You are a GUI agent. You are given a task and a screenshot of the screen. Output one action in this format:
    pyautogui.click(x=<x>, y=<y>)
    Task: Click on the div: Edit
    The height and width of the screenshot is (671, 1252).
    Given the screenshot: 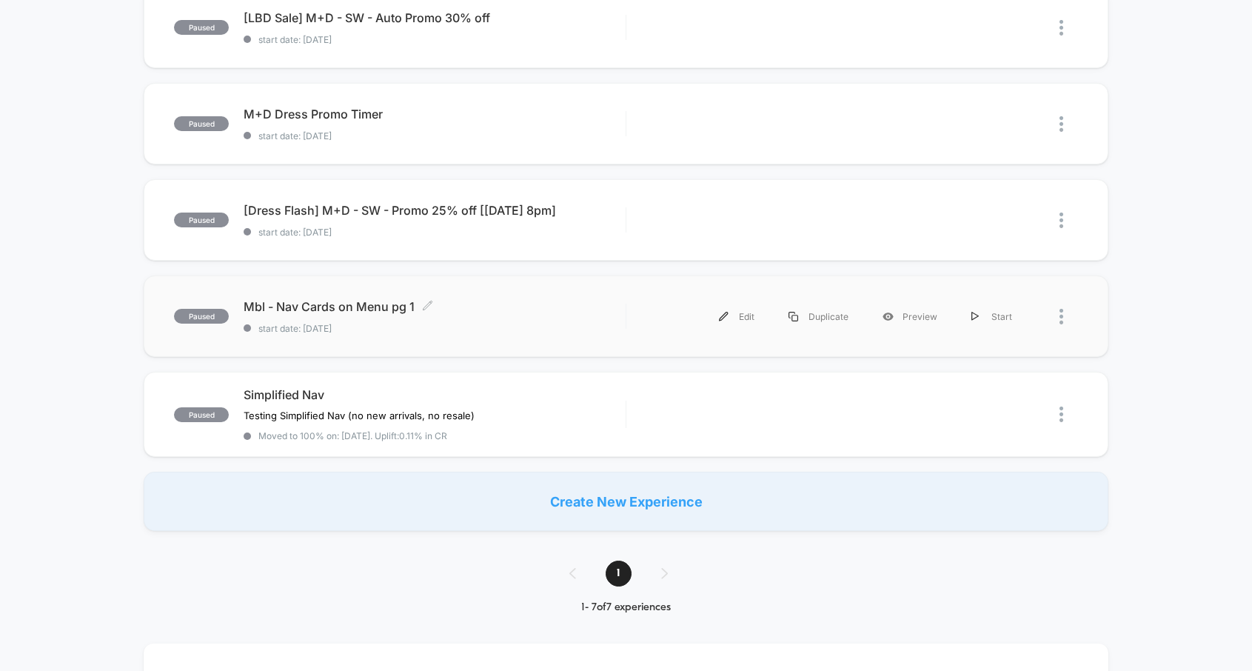 What is the action you would take?
    pyautogui.click(x=736, y=316)
    